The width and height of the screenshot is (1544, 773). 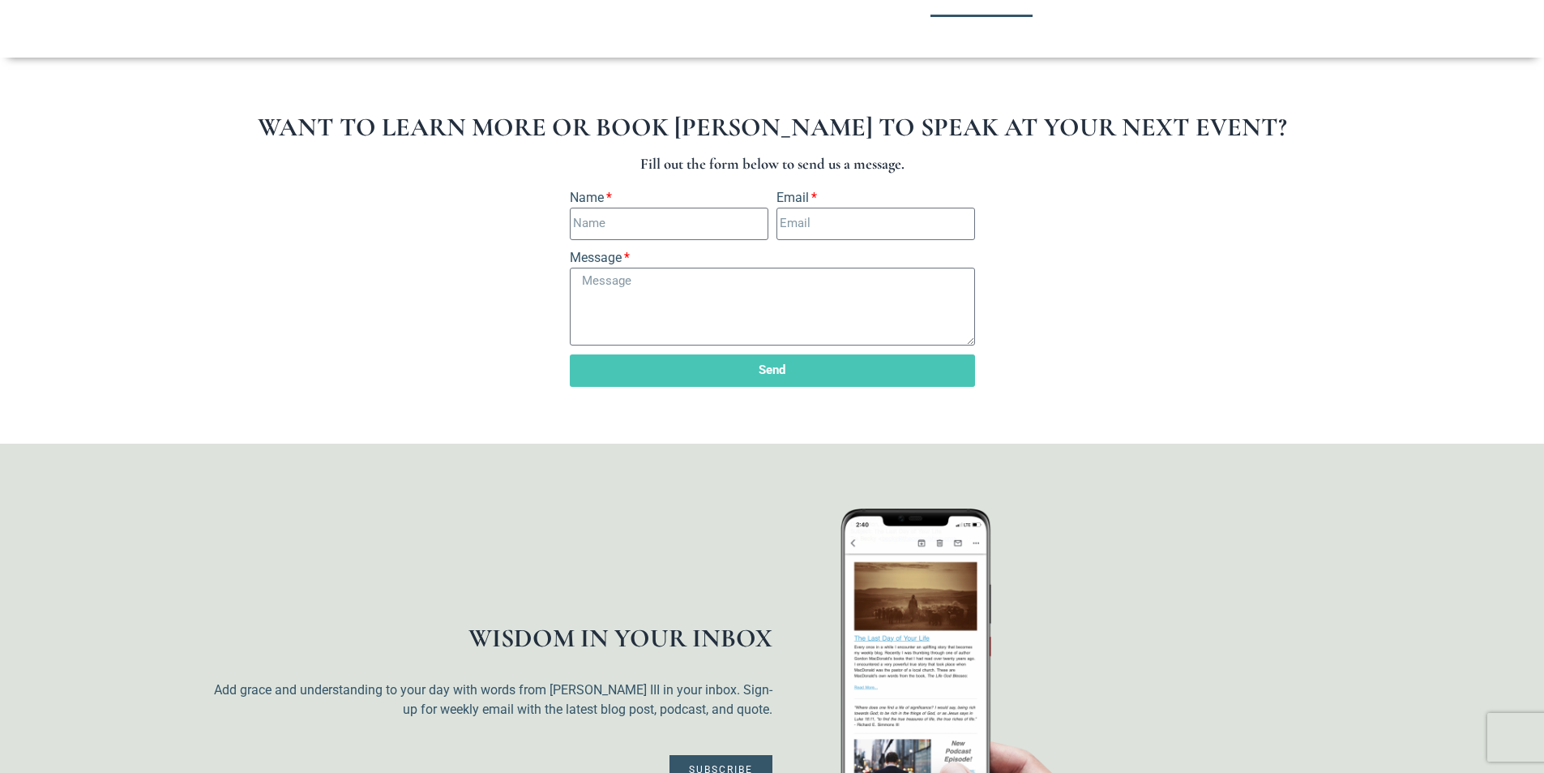 I want to click on label: Message, so click(x=600, y=258).